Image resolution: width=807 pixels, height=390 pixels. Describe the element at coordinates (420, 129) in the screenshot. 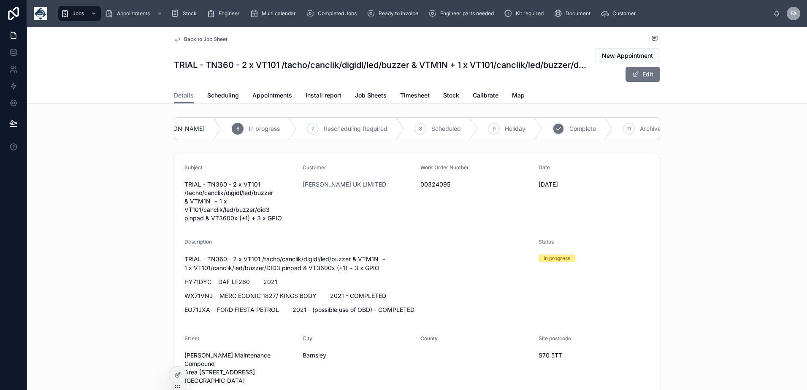

I see `span: 8` at that location.